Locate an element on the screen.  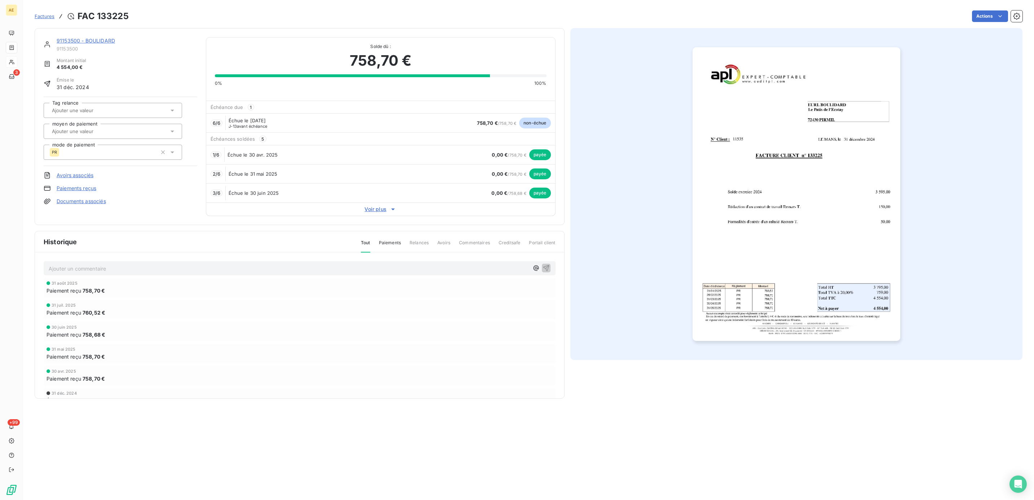
span: 1 / 6 is located at coordinates (216, 155).